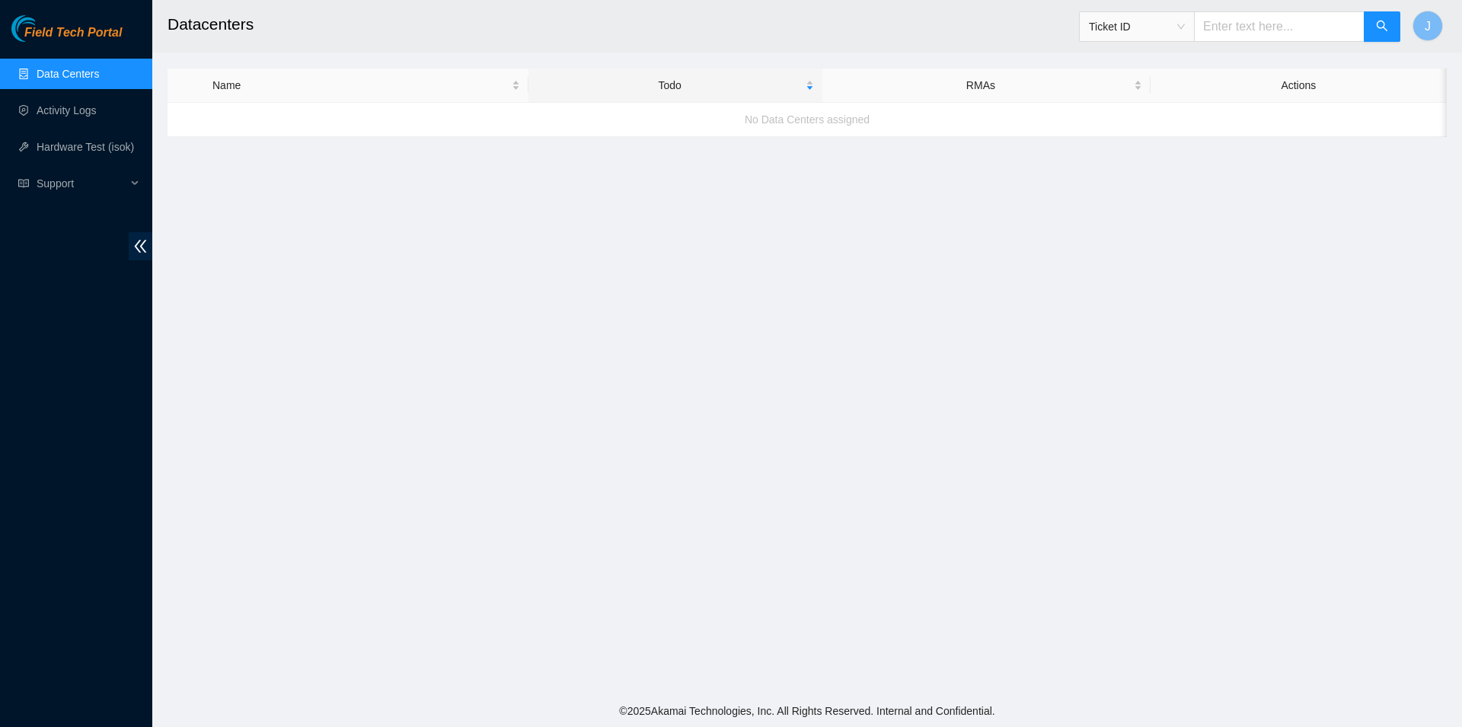 The width and height of the screenshot is (1462, 727). I want to click on div: No Data Centers assigned, so click(807, 120).